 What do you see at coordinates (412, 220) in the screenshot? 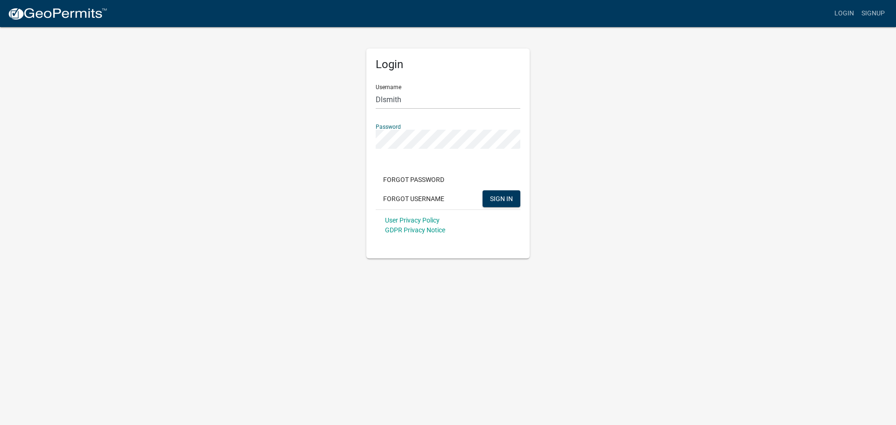
I see `a: User Privacy Policy` at bounding box center [412, 220].